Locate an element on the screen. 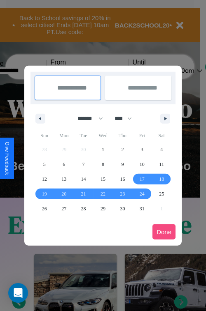  button: 24 is located at coordinates (141, 194).